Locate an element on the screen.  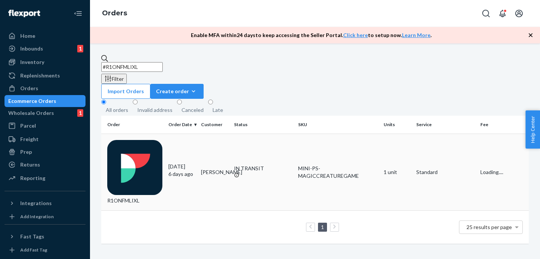
div: Invalid address is located at coordinates (155, 110).